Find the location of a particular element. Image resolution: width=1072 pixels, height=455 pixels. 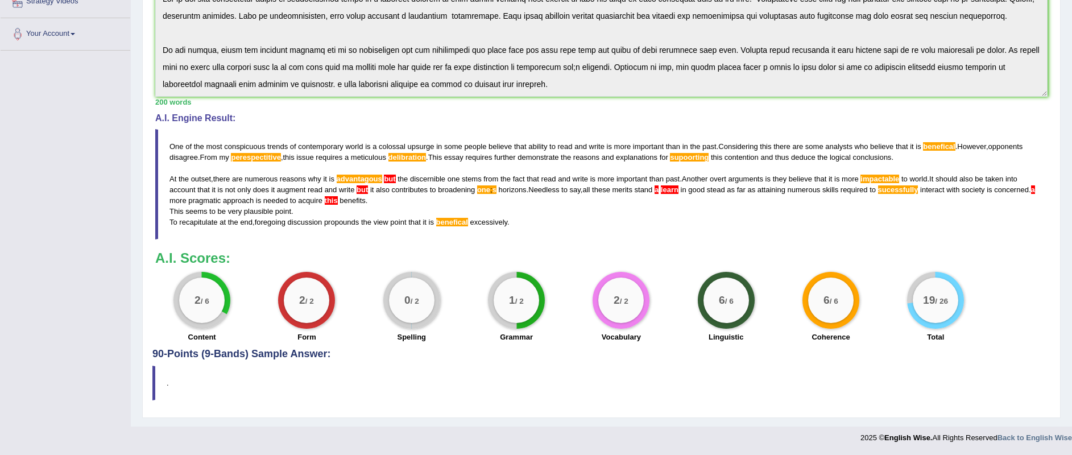

span: and is located at coordinates (608, 157).